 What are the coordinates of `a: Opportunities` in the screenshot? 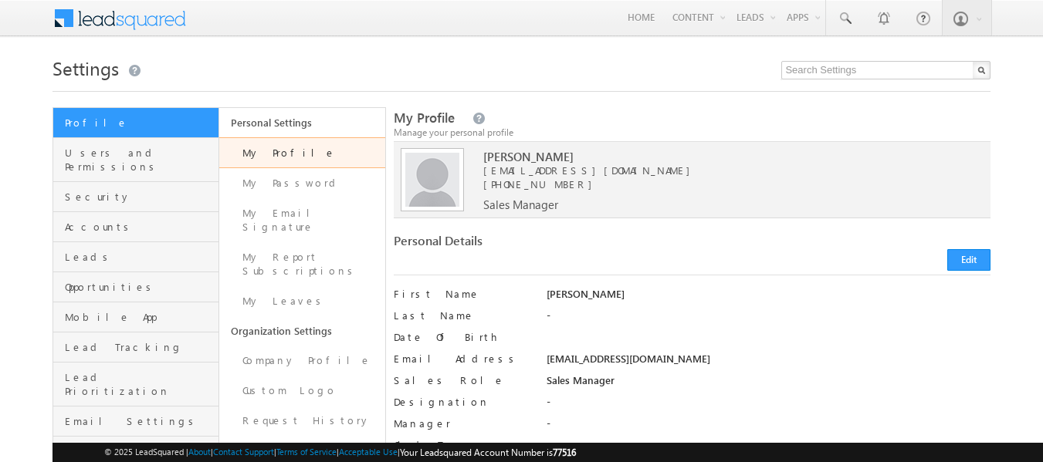 It's located at (136, 287).